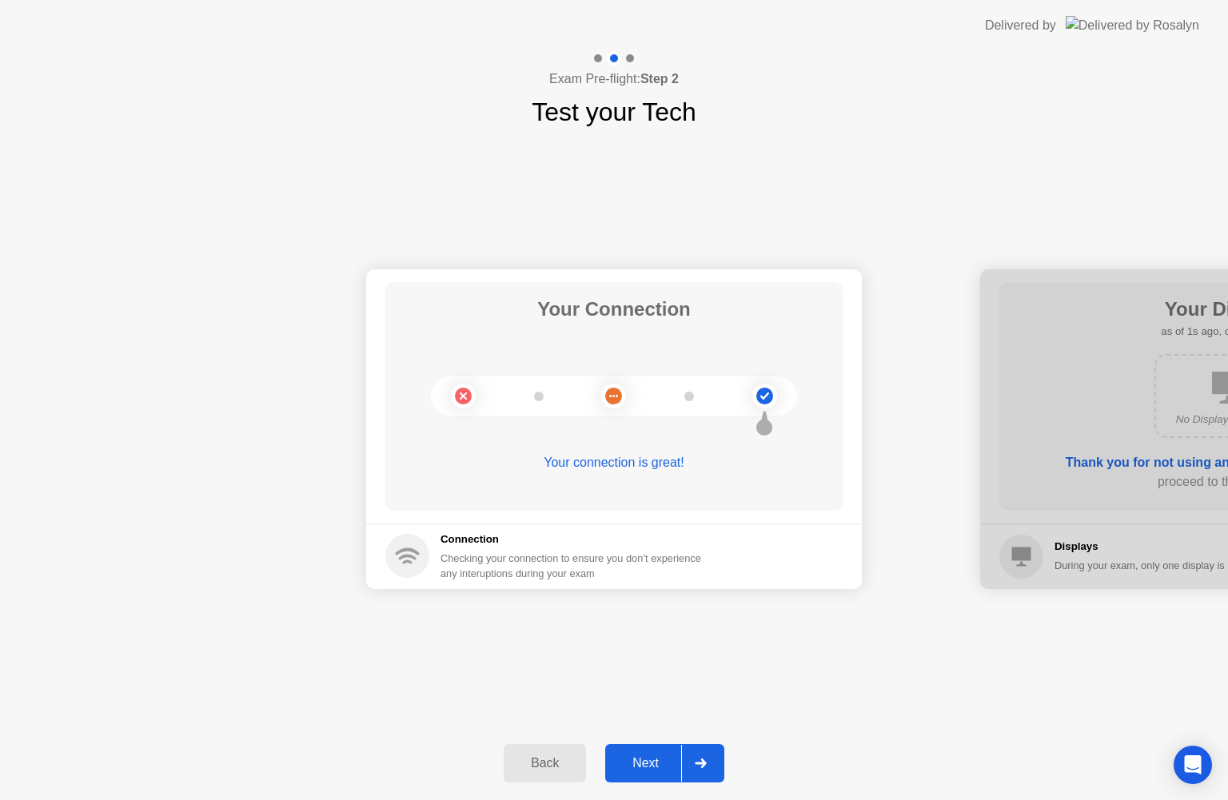 The height and width of the screenshot is (800, 1228). Describe the element at coordinates (614, 112) in the screenshot. I see `h1: Test your Tech` at that location.